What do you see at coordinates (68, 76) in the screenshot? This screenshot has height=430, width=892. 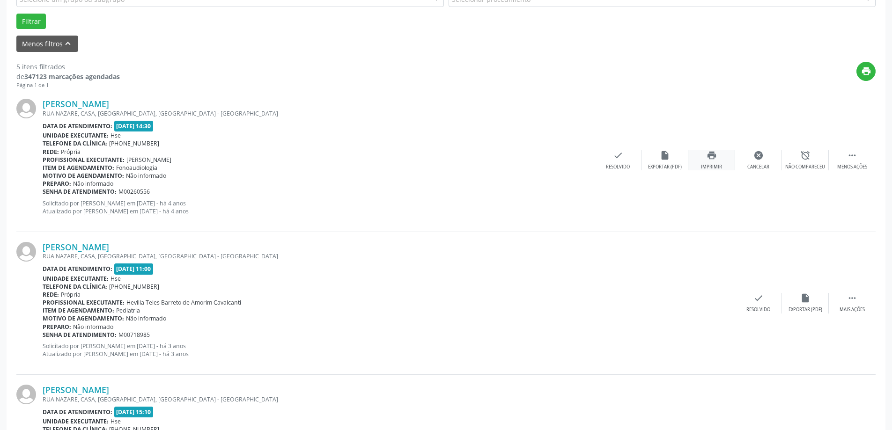 I see `div: de` at bounding box center [68, 76].